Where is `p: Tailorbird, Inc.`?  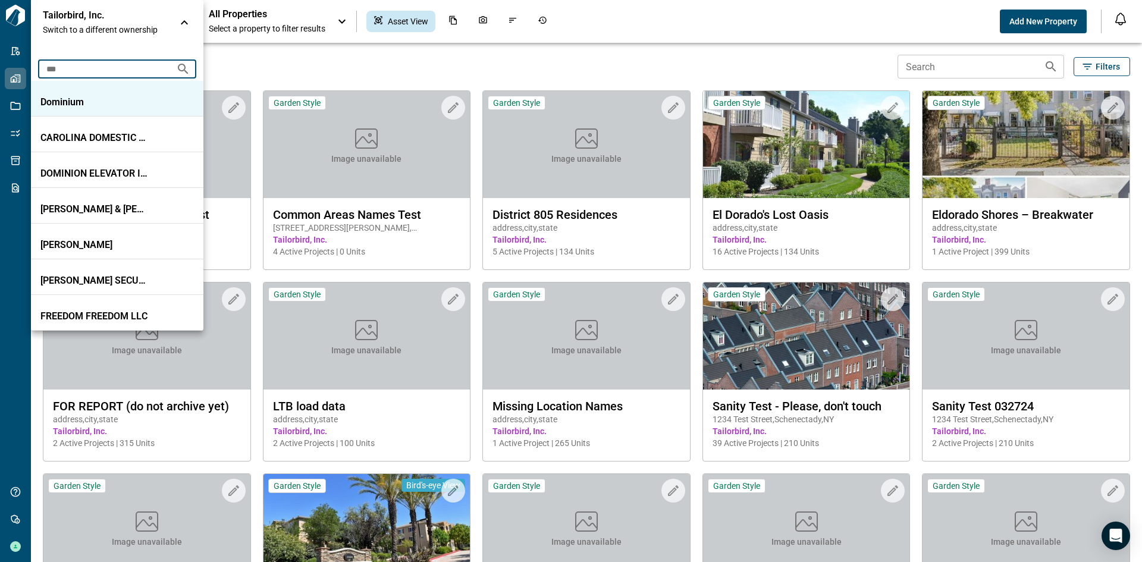
p: Tailorbird, Inc. is located at coordinates (96, 15).